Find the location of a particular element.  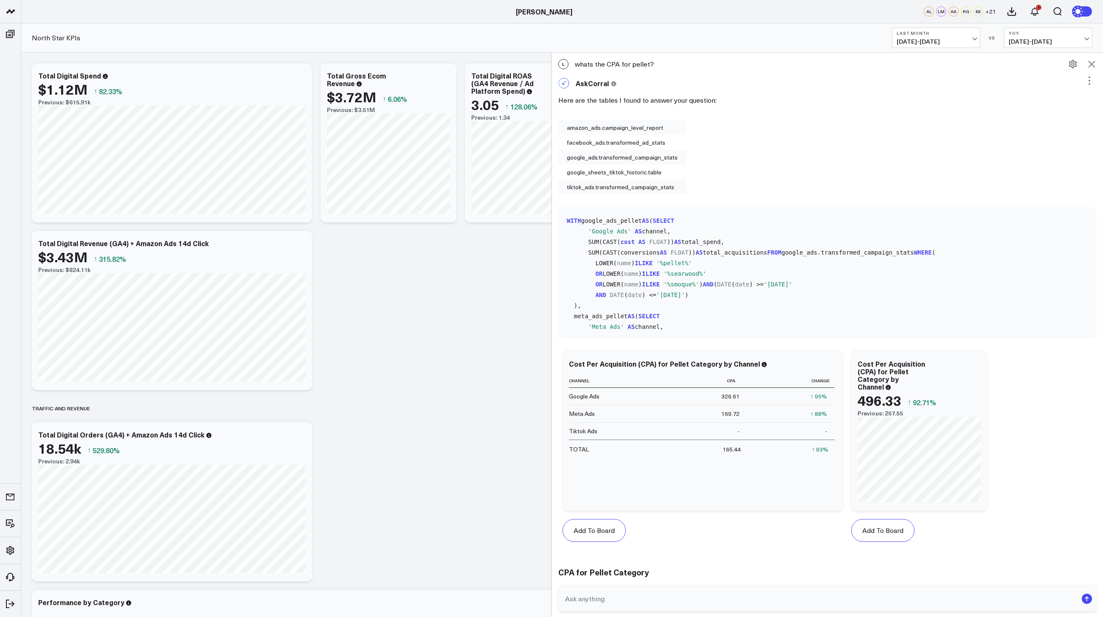

div: Meta Ads is located at coordinates (582, 414).